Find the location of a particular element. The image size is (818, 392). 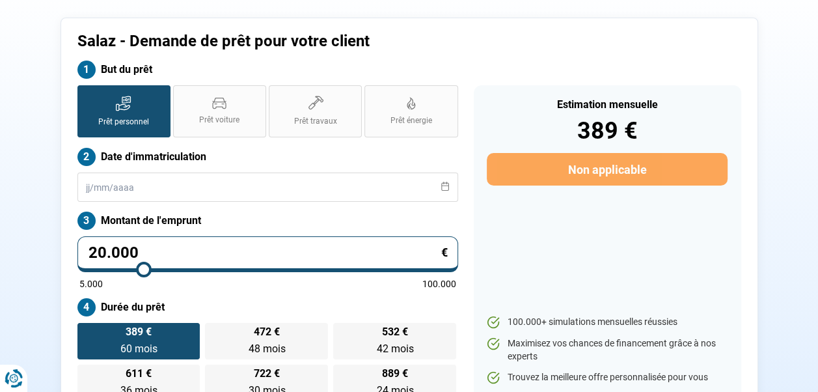

span: 889 € is located at coordinates (395, 374).